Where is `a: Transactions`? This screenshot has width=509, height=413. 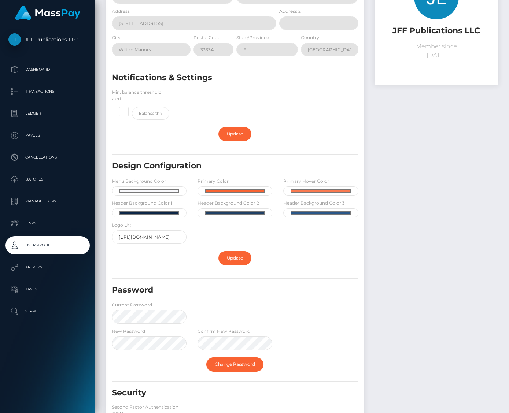 a: Transactions is located at coordinates (48, 92).